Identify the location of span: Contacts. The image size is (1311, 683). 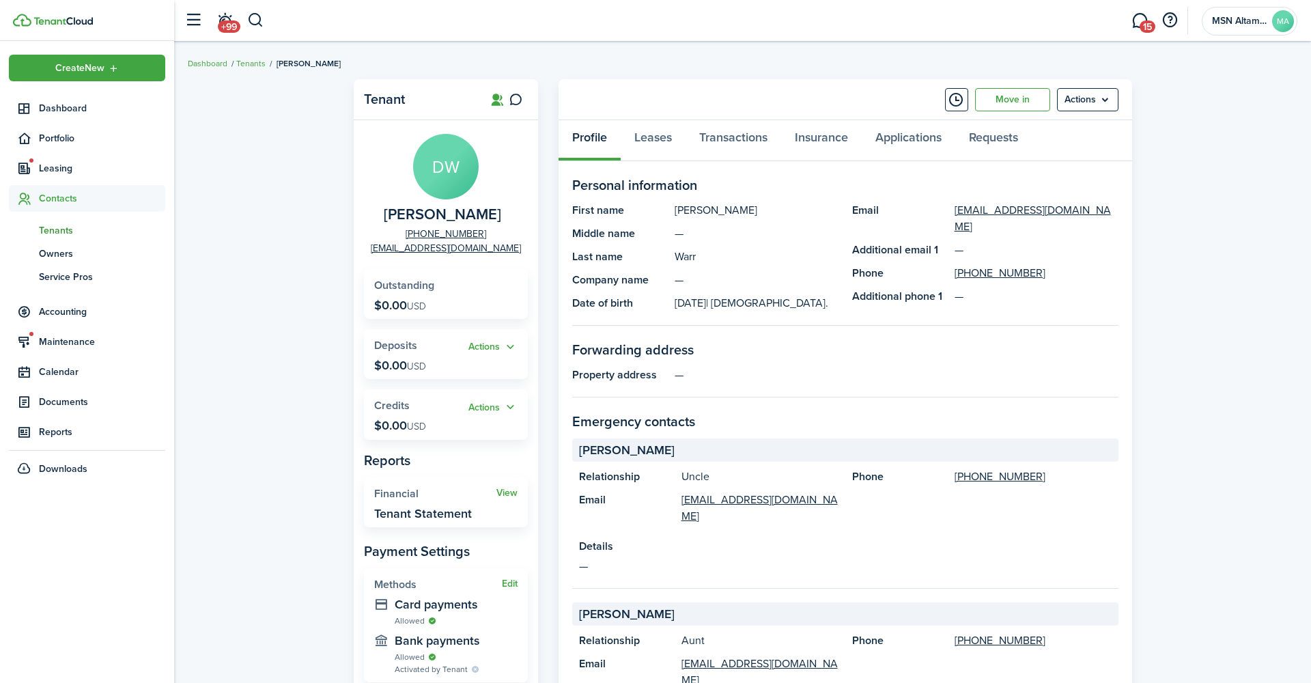
(102, 198).